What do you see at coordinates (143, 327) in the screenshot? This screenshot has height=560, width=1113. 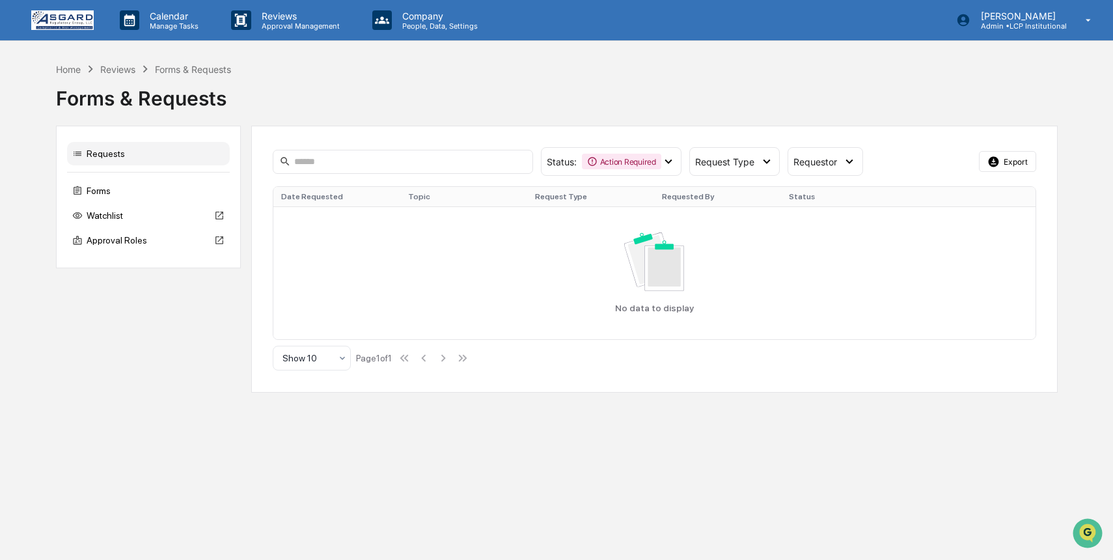 I see `span: Pylon` at bounding box center [143, 327].